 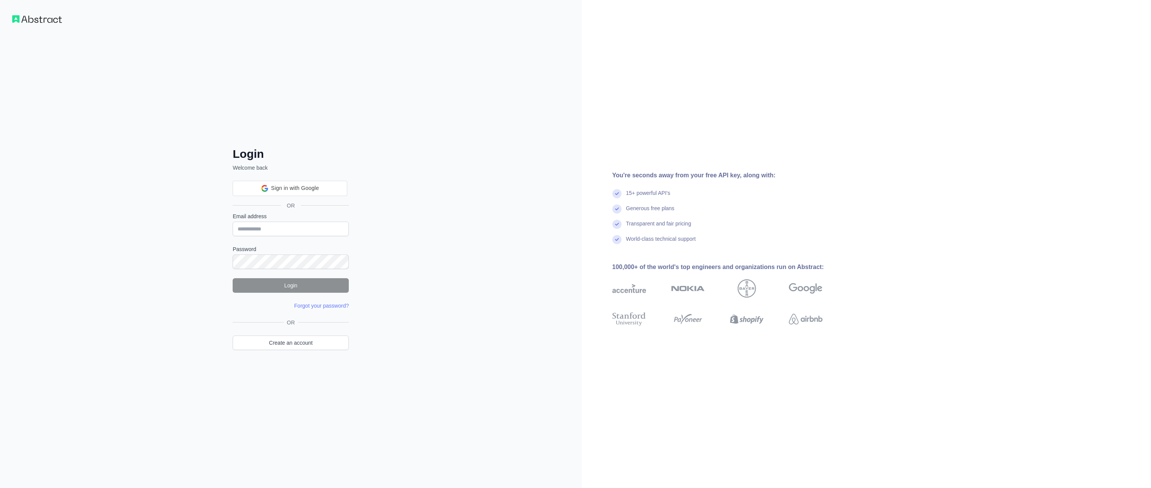 I want to click on img: nokia, so click(x=688, y=288).